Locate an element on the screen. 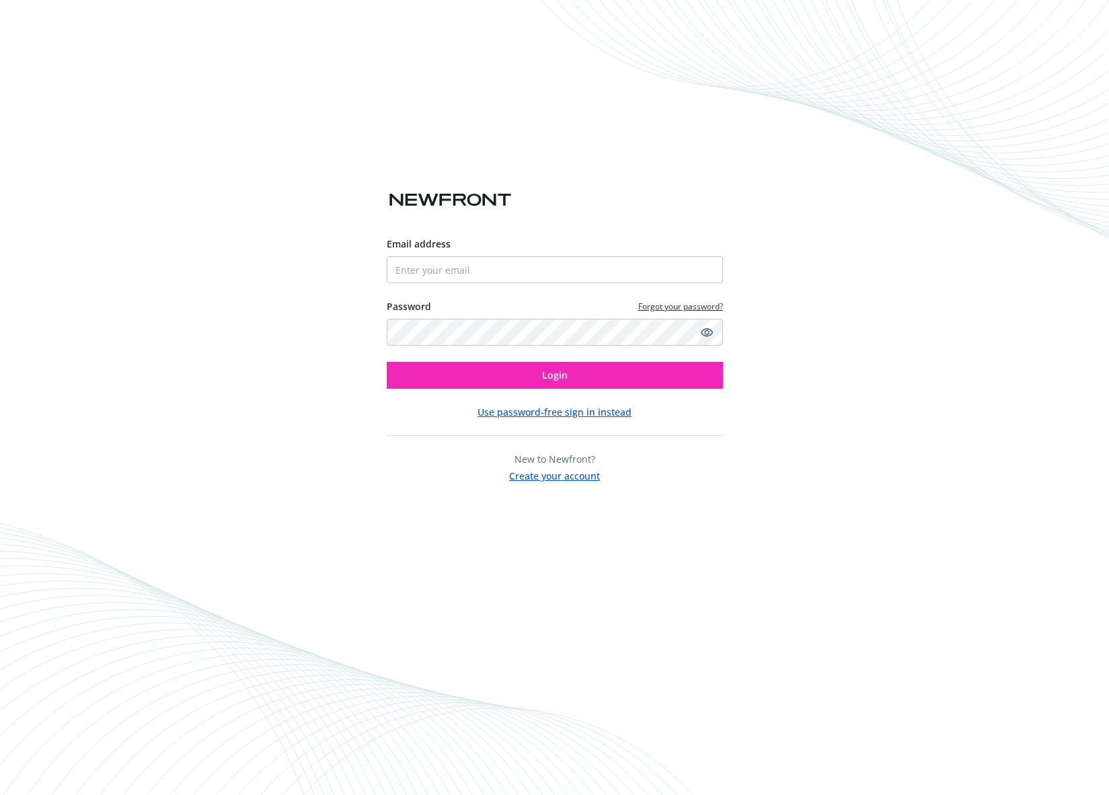 This screenshot has height=795, width=1109. button: Create your account is located at coordinates (554, 474).